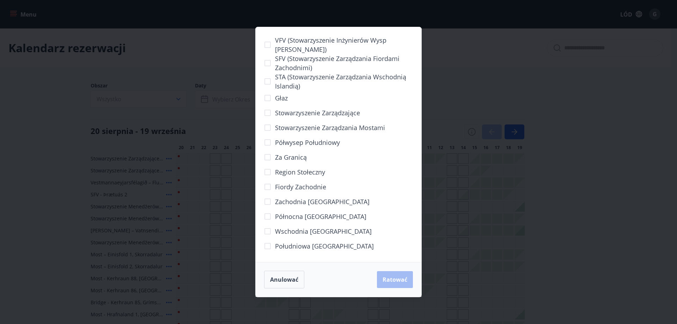 The height and width of the screenshot is (324, 677). What do you see at coordinates (337, 63) in the screenshot?
I see `font: SFV (Stowarzyszenie Zarządzania Fiordami Zachodnimi)` at bounding box center [337, 63].